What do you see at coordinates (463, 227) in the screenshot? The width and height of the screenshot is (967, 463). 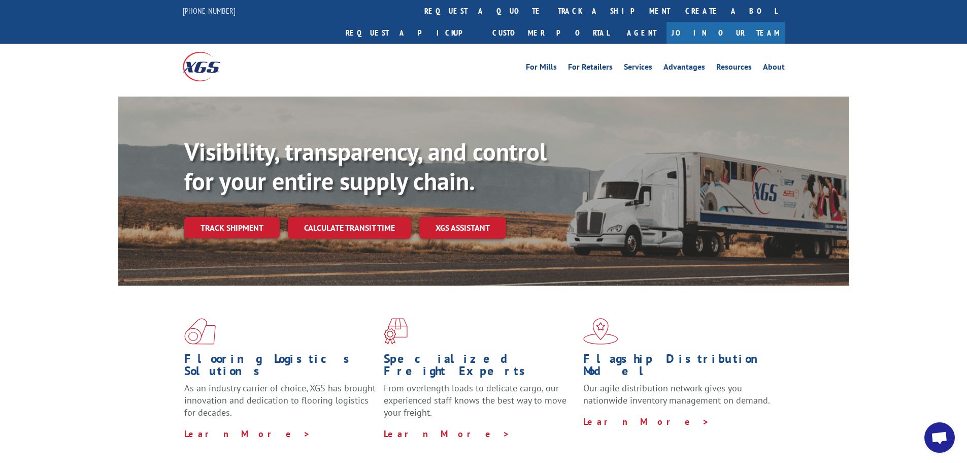 I see `a: XGS ASSISTANT` at bounding box center [463, 227].